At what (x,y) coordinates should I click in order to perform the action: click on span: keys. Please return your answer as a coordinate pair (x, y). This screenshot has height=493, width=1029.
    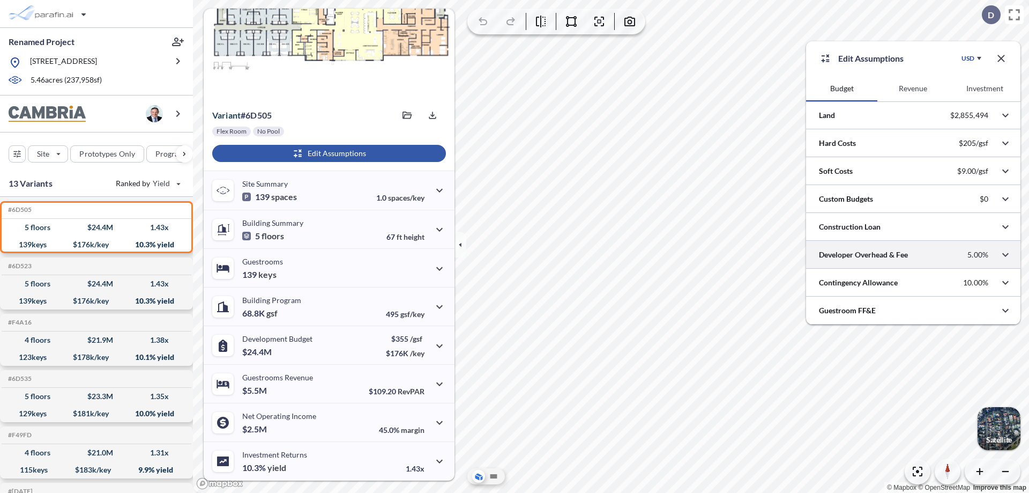
    Looking at the image, I should click on (268, 275).